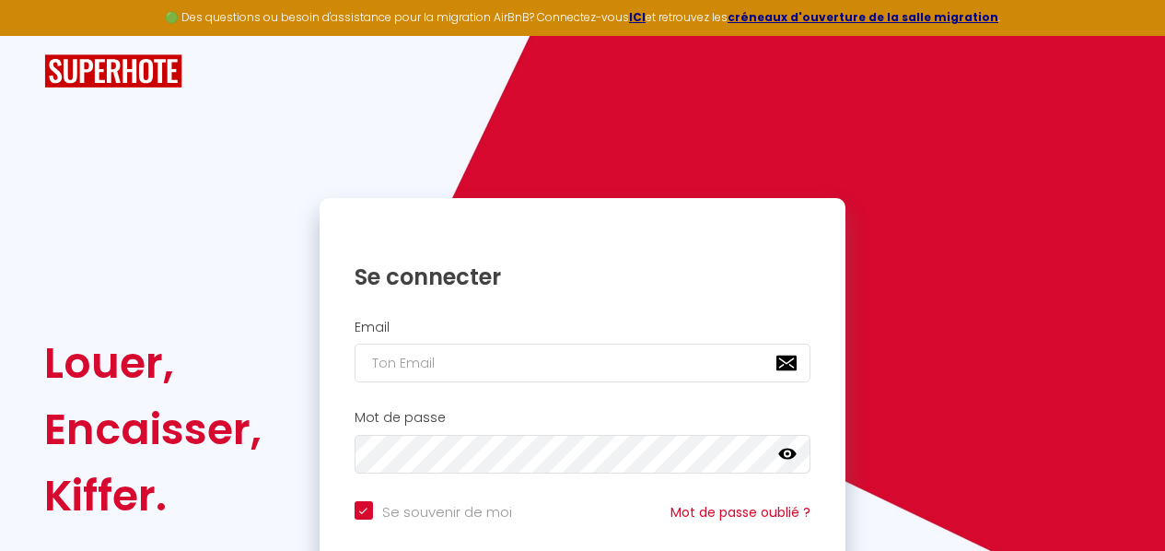  What do you see at coordinates (153, 495) in the screenshot?
I see `div: Kiffer.` at bounding box center [153, 495].